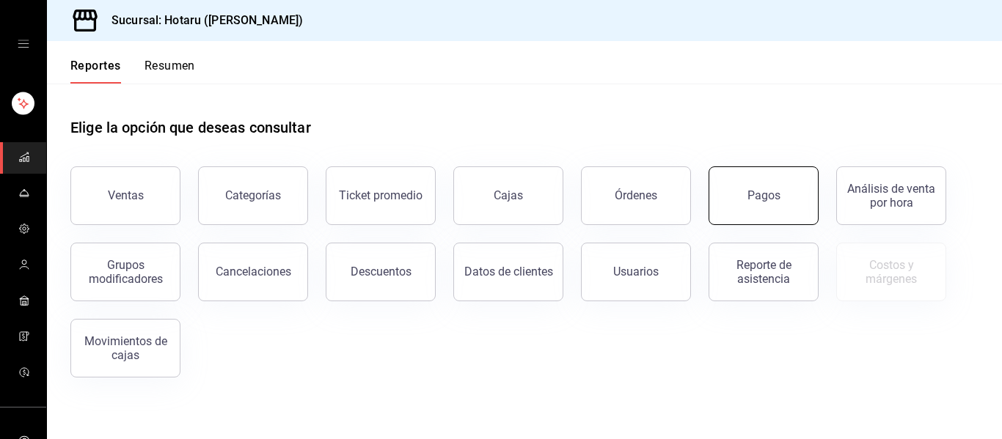  I want to click on div: Movimientos de cajas, so click(125, 349).